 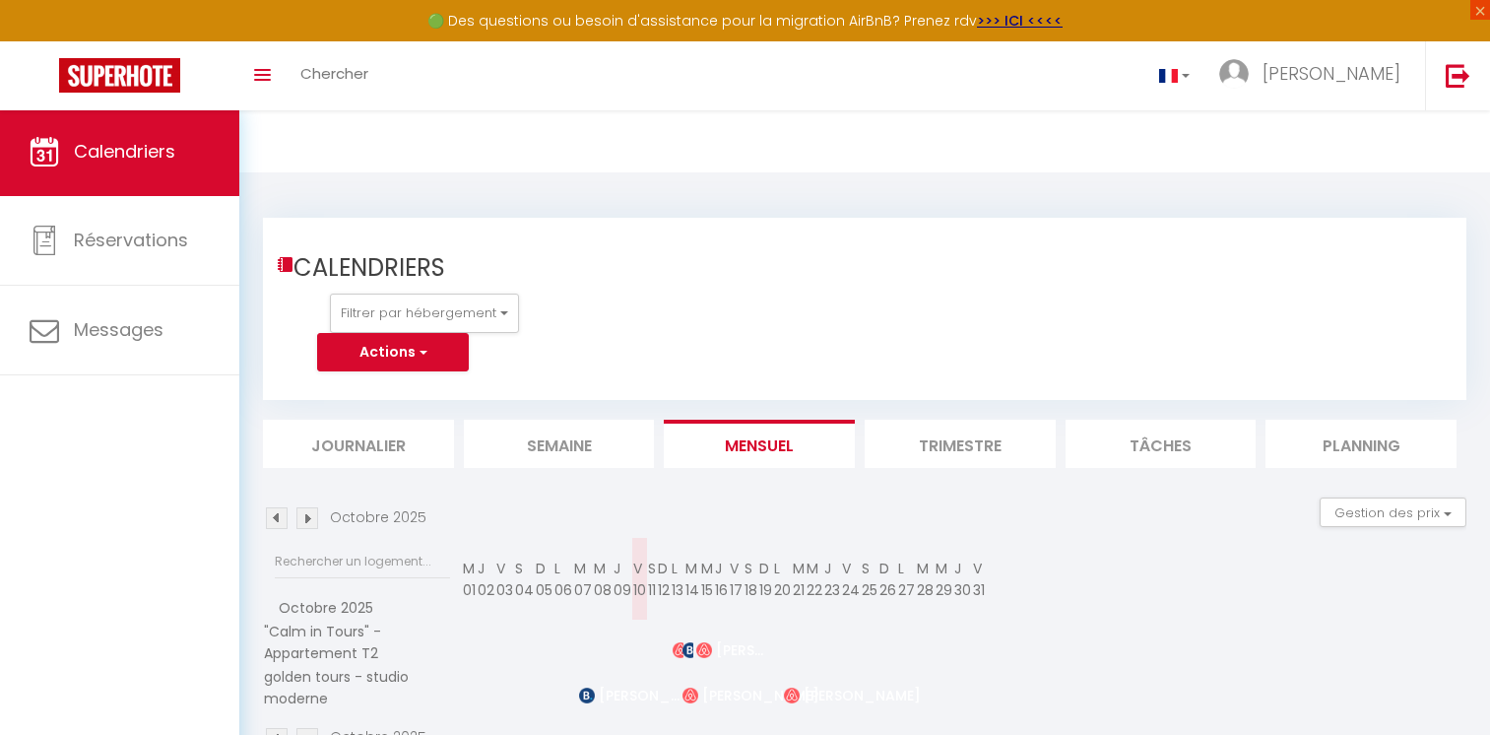 I want to click on img: Super Booking, so click(x=119, y=75).